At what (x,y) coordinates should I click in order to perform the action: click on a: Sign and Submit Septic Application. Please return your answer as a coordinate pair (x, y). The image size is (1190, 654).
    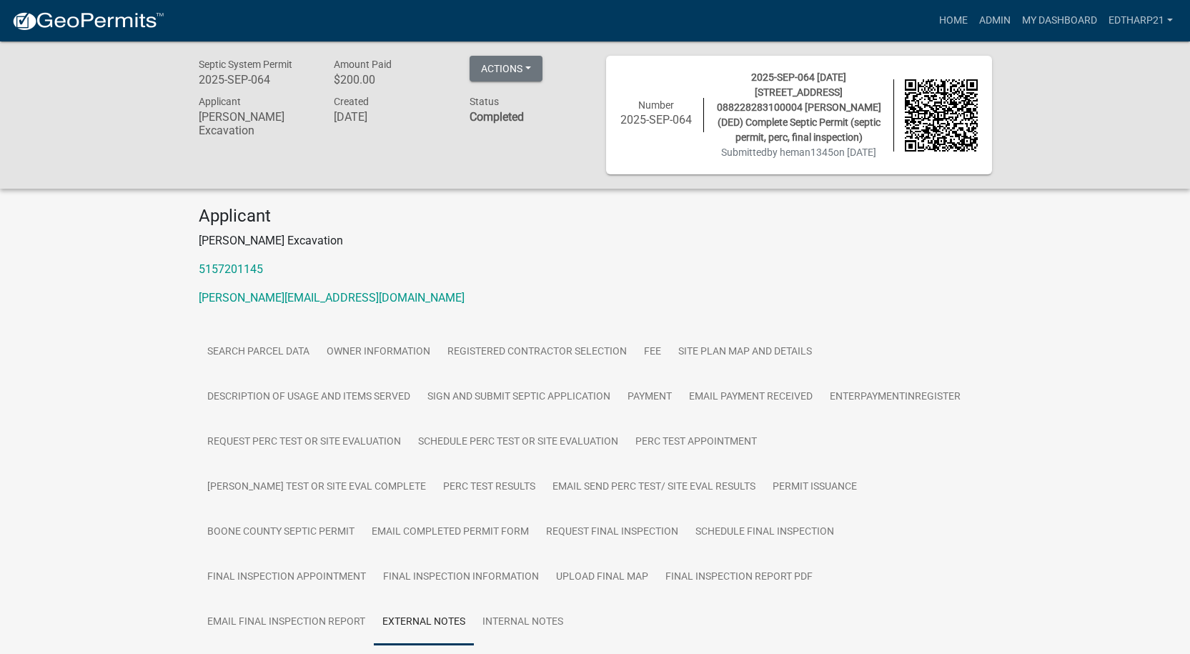
    Looking at the image, I should click on (519, 398).